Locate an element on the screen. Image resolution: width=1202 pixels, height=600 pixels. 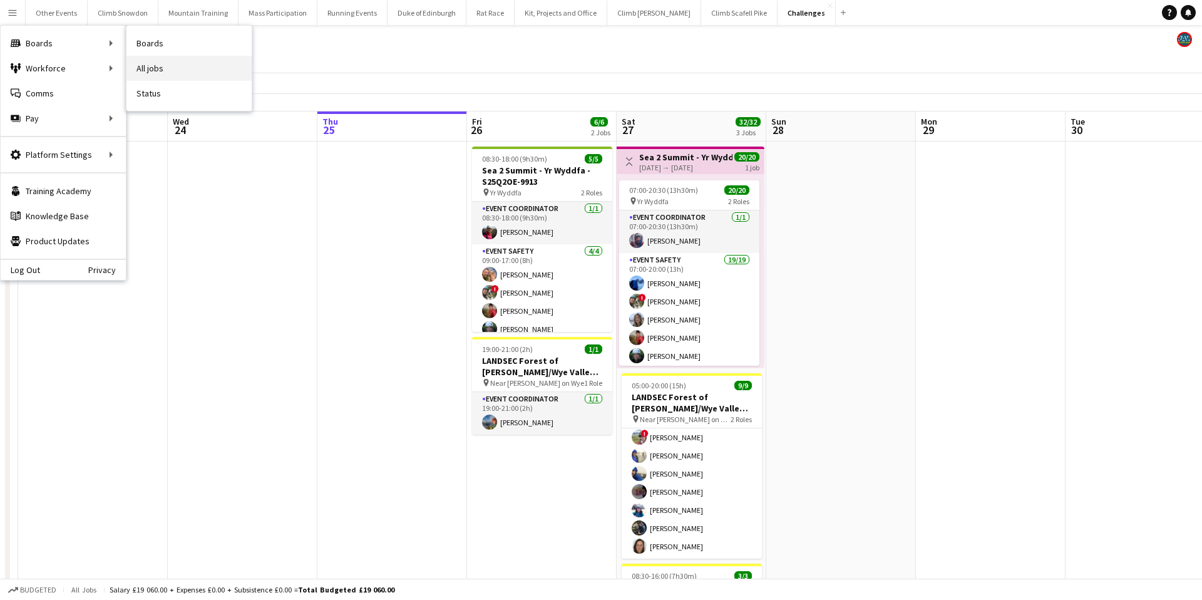
span: 19:00-21:00 (2h) is located at coordinates (507, 349).